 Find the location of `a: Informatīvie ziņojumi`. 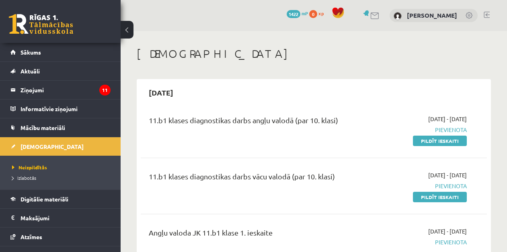

a: Informatīvie ziņojumi is located at coordinates (60, 109).